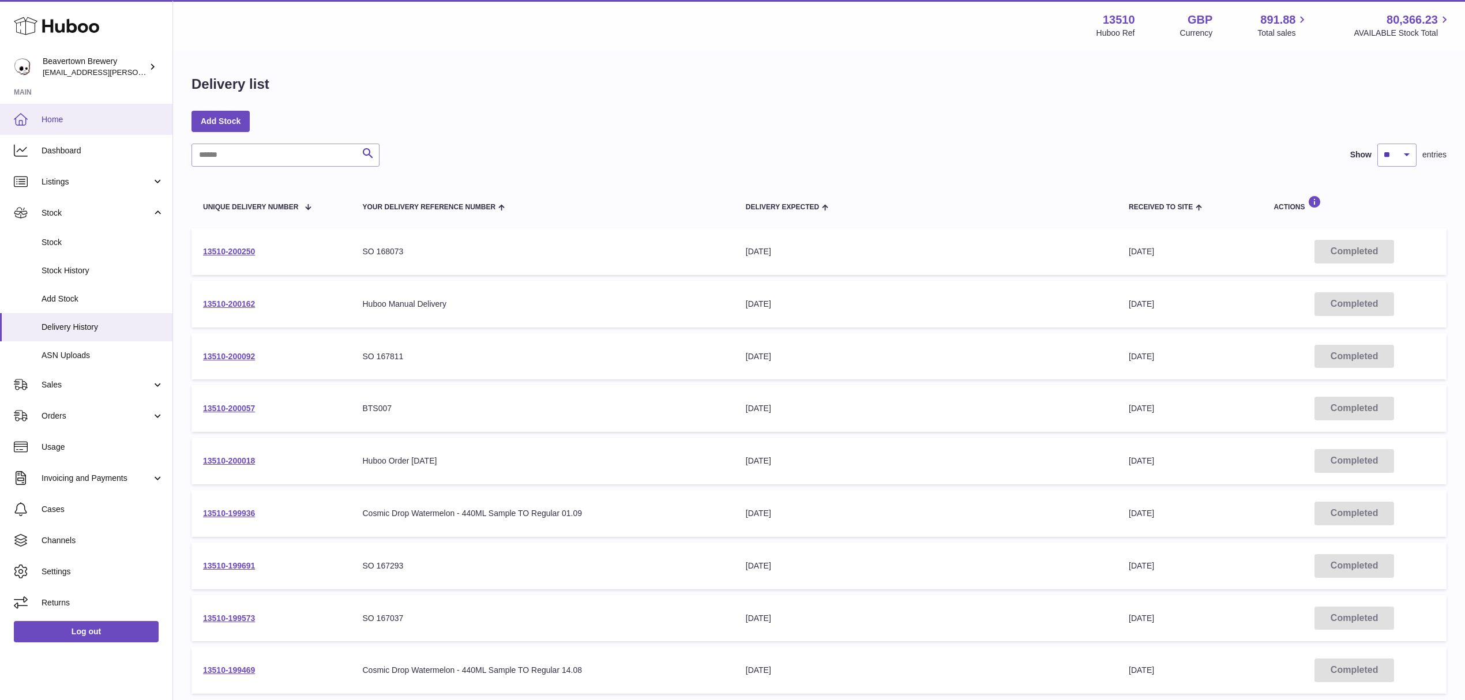 Image resolution: width=1465 pixels, height=700 pixels. I want to click on span: Delivery History, so click(103, 327).